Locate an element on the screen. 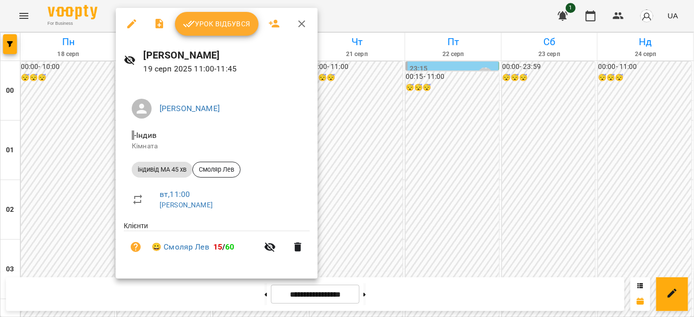 Image resolution: width=694 pixels, height=317 pixels. span: 60 is located at coordinates (230, 247).